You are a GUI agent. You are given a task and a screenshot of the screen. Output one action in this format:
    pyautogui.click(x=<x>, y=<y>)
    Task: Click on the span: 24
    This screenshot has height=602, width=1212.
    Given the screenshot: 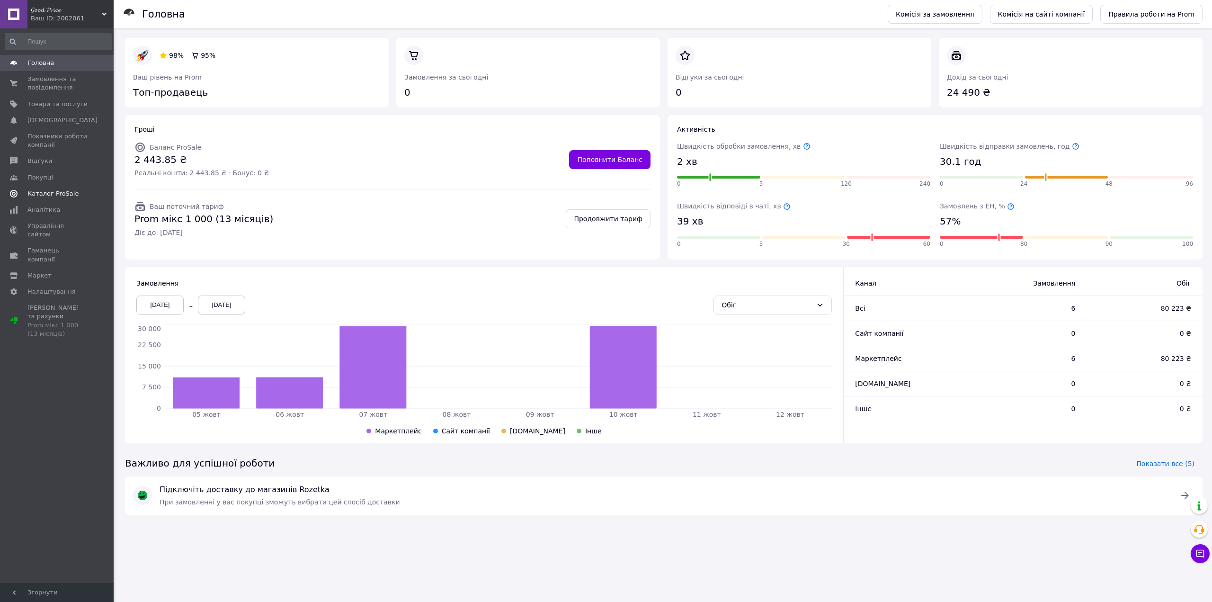 What is the action you would take?
    pyautogui.click(x=1023, y=184)
    